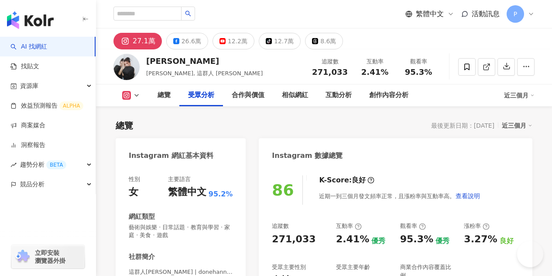 The width and height of the screenshot is (552, 276). Describe the element at coordinates (294, 239) in the screenshot. I see `div: 271,033` at that location.